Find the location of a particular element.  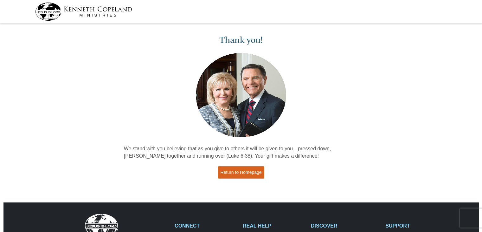

img: Kenneth and Gloria is located at coordinates (241, 95).